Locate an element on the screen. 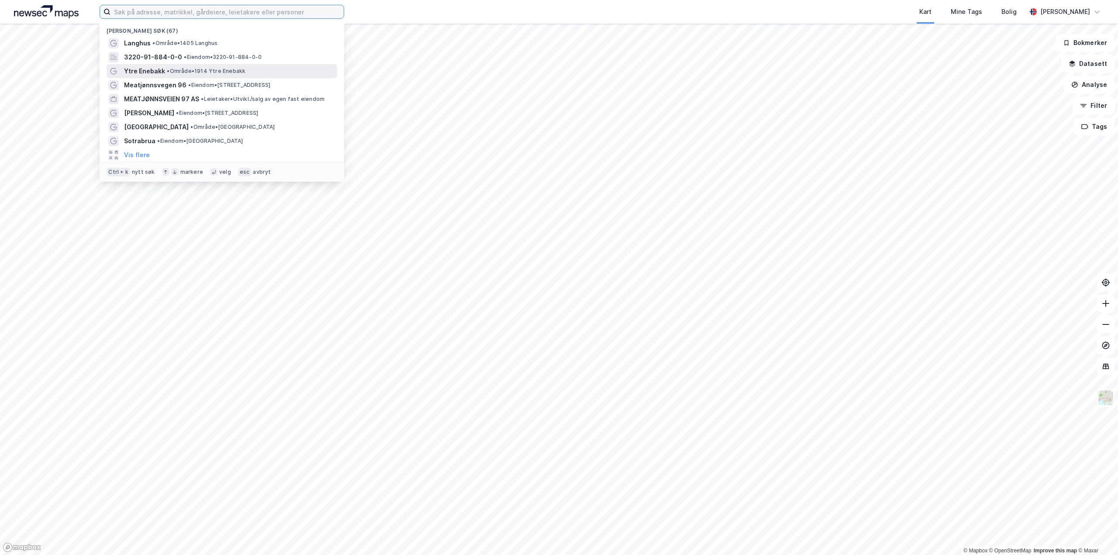 The image size is (1118, 555). div: Kontrollprogram for chat is located at coordinates (1096, 534).